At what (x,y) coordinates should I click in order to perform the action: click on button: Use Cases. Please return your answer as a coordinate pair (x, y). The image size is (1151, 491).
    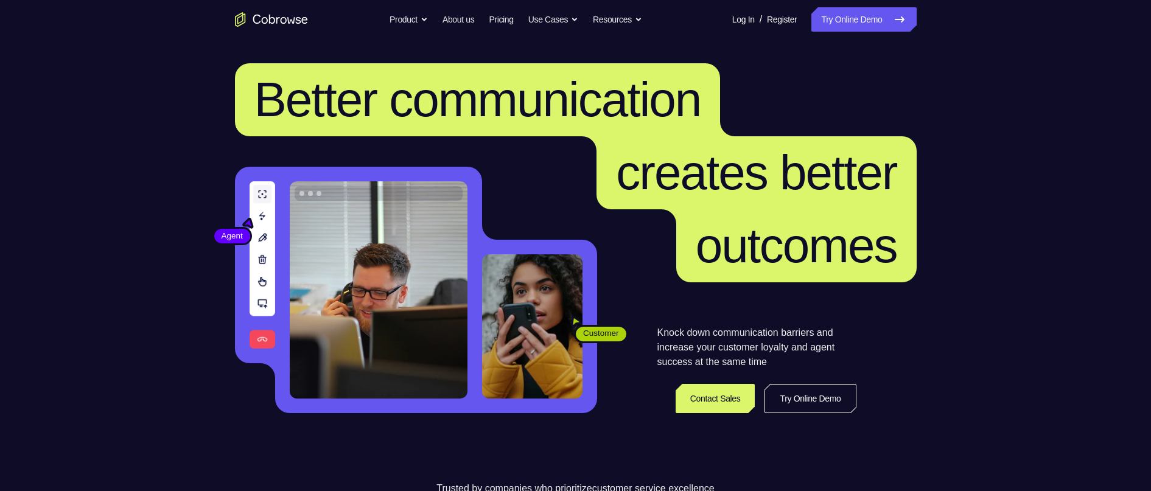
    Looking at the image, I should click on (553, 19).